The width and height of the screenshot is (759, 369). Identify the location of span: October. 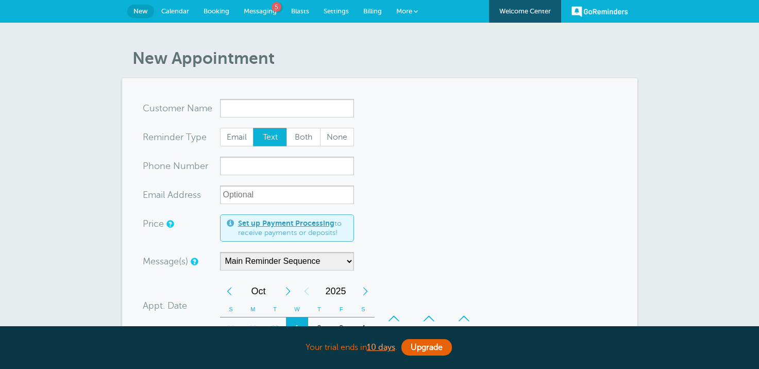
(259, 291).